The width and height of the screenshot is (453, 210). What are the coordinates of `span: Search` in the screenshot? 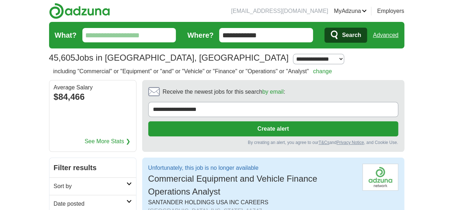 It's located at (352, 35).